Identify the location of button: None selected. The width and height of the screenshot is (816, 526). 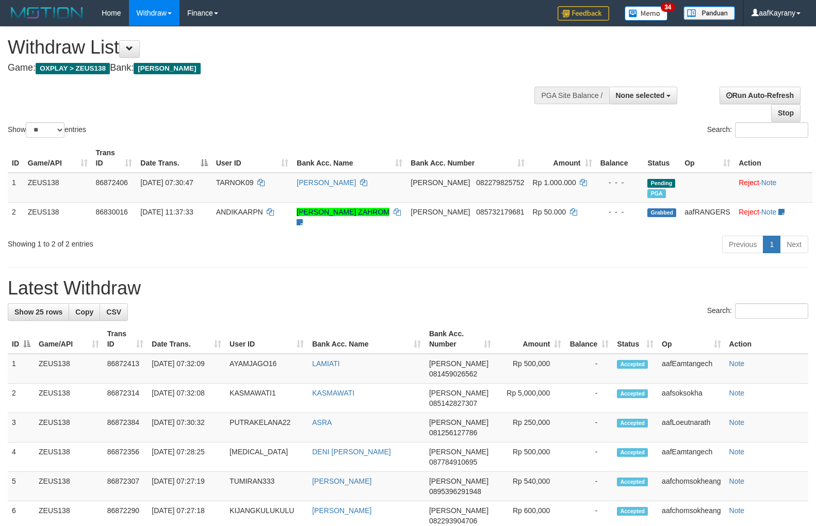
(643, 95).